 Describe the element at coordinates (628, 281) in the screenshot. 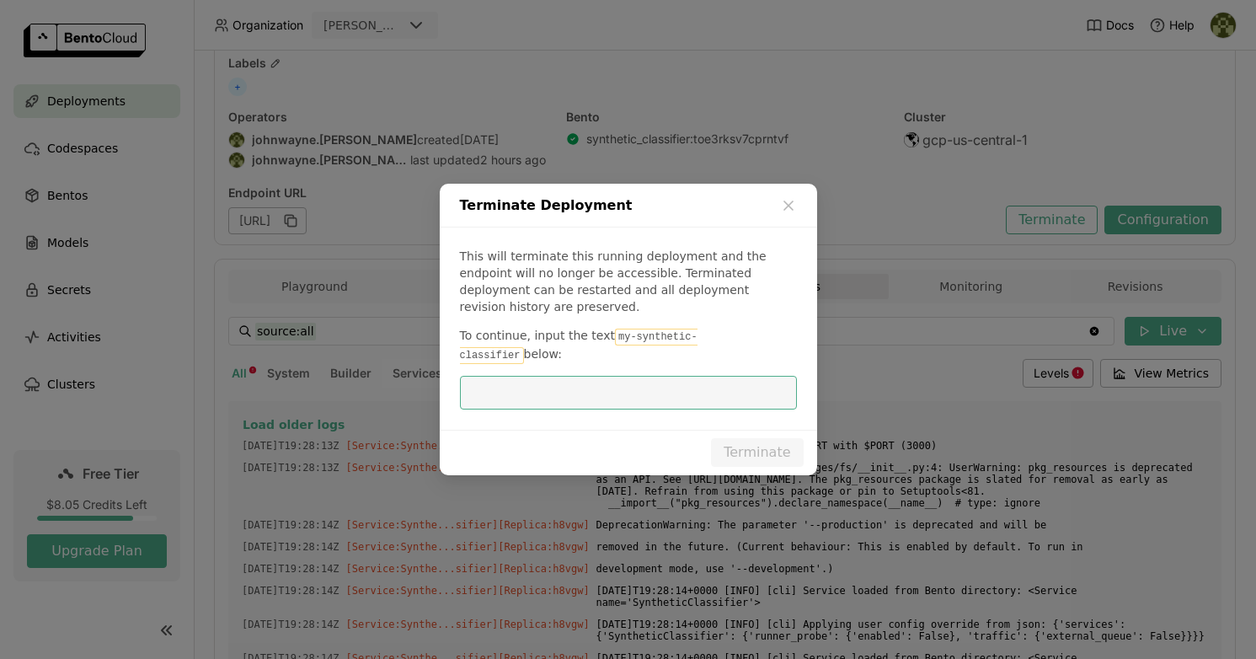

I see `p: This will terminate this running deployment and the endpoint will no longer be accessible. Termin...` at that location.